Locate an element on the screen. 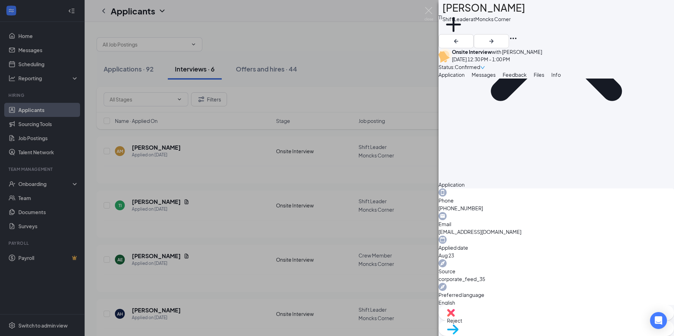 Image resolution: width=674 pixels, height=336 pixels. span: Messages is located at coordinates (484, 75).